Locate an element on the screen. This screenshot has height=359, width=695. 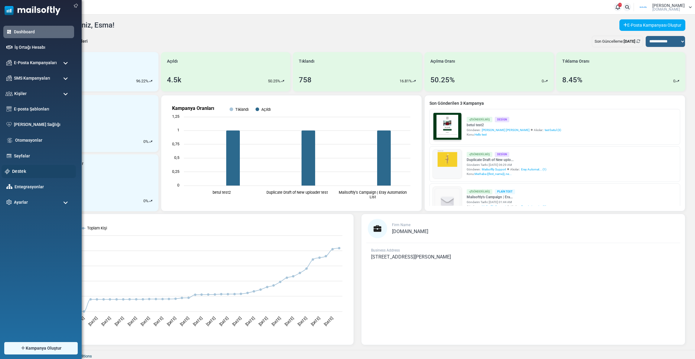
text: Toplam Kişi is located at coordinates (97, 228).